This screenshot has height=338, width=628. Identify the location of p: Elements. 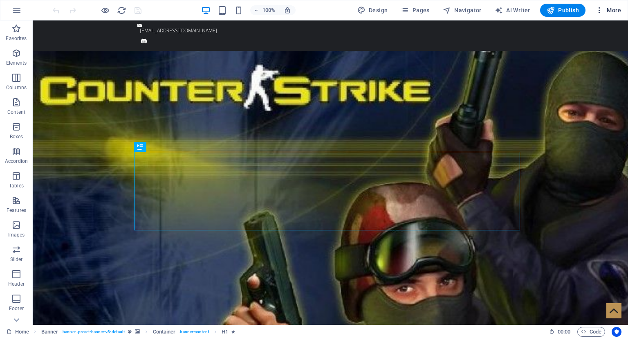
(16, 63).